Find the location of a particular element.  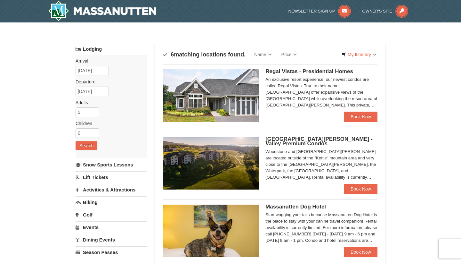

label: Departure is located at coordinates (109, 82).